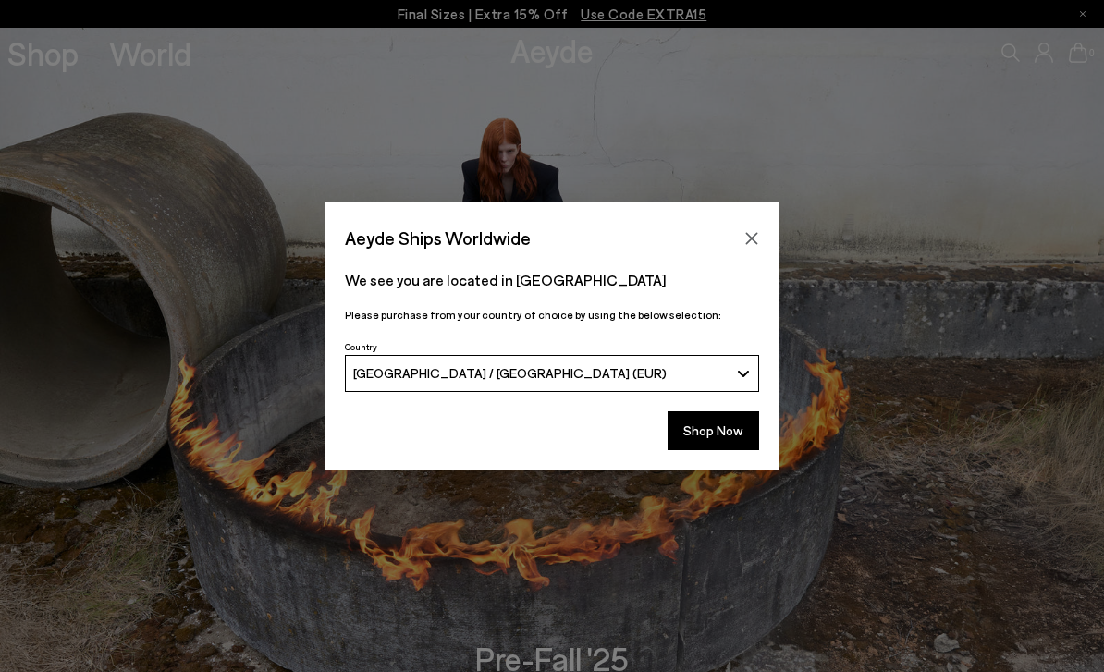 The height and width of the screenshot is (672, 1104). Describe the element at coordinates (713, 431) in the screenshot. I see `button: Shop Now` at that location.